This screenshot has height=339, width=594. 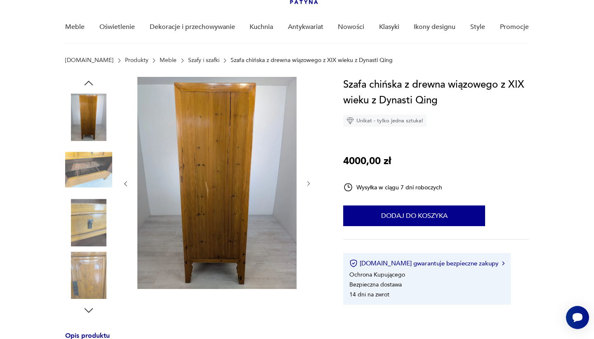 I want to click on a: Dekoracje i przechowywanie, so click(x=192, y=27).